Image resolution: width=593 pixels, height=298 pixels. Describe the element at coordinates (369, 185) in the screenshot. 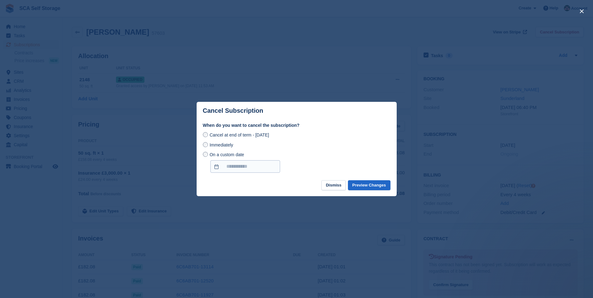

I see `button: Preview Changes` at that location.